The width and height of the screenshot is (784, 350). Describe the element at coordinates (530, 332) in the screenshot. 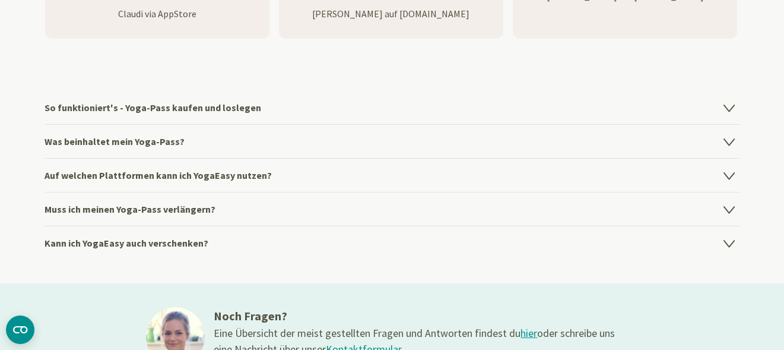

I see `a: hier` at that location.